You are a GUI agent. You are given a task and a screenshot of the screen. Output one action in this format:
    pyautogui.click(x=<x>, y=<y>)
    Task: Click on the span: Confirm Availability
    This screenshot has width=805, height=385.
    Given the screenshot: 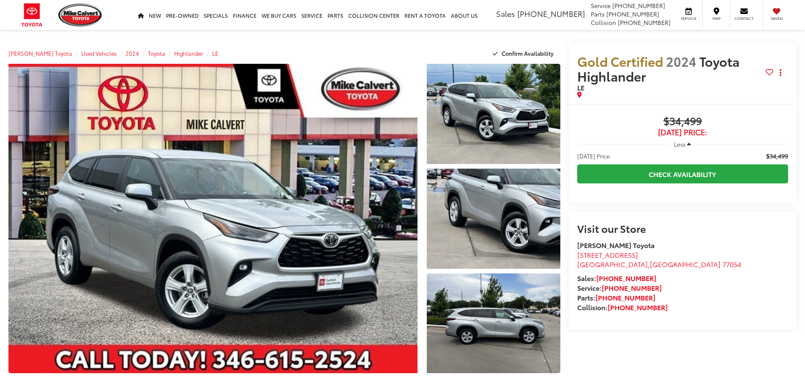 What is the action you would take?
    pyautogui.click(x=528, y=53)
    